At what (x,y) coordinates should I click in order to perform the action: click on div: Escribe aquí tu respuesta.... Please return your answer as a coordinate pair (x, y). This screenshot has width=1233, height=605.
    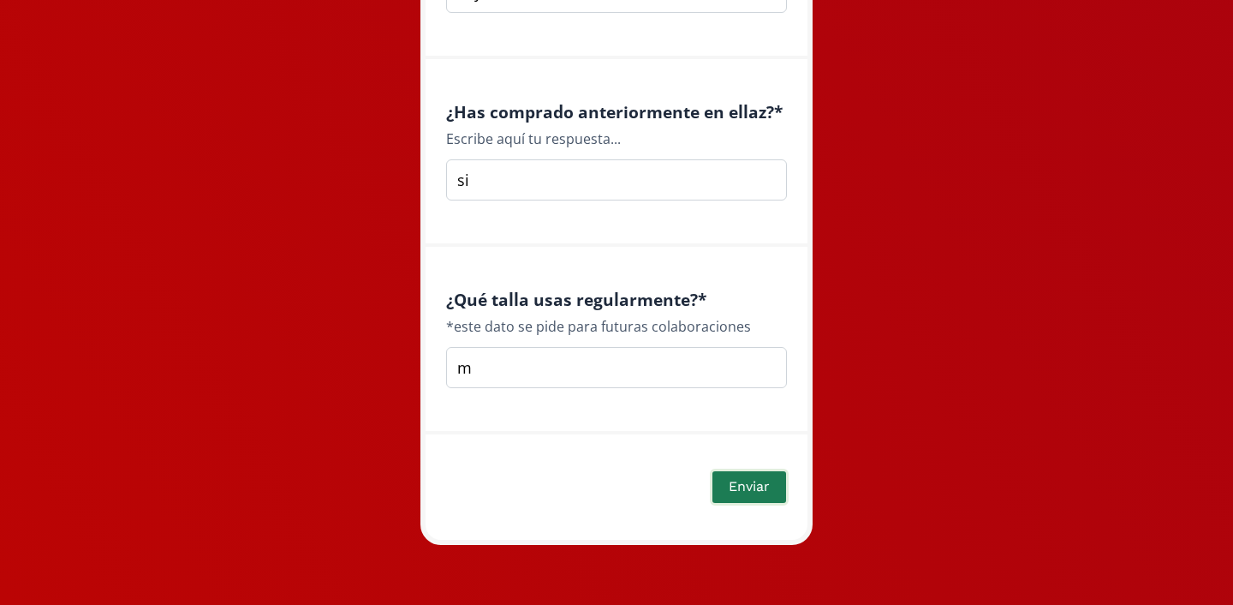
    Looking at the image, I should click on (617, 139).